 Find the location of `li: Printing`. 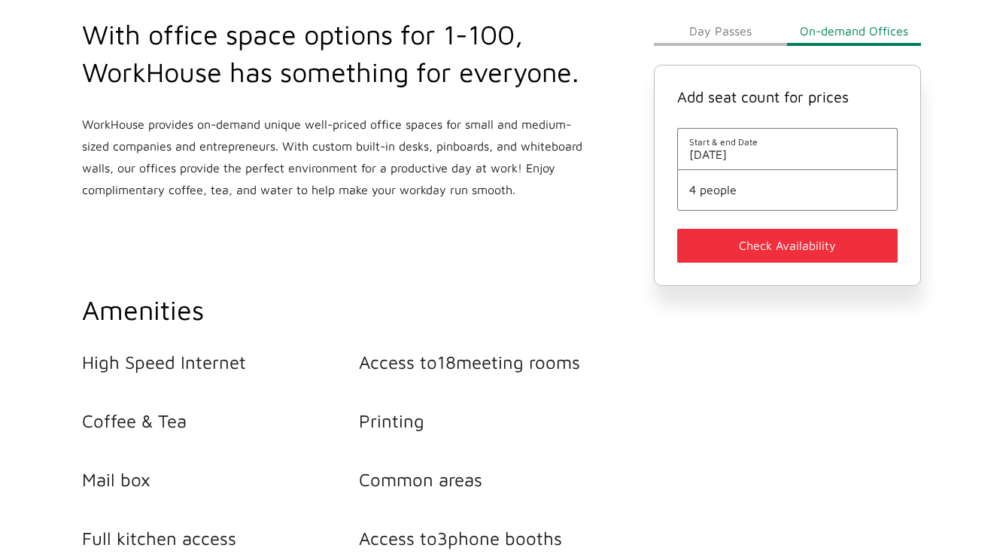

li: Printing is located at coordinates (498, 421).